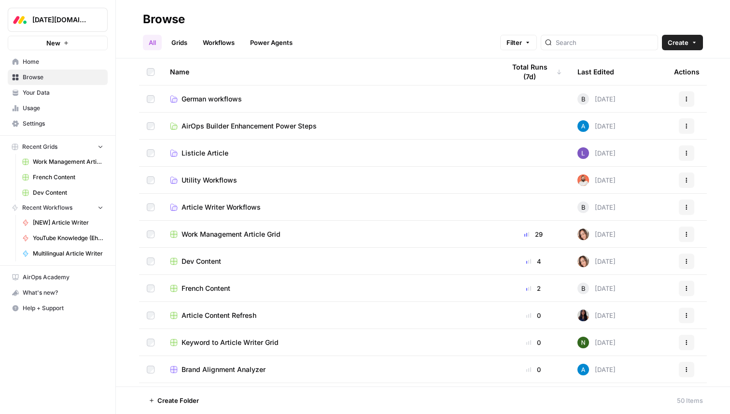  I want to click on a: Your Data, so click(57, 93).